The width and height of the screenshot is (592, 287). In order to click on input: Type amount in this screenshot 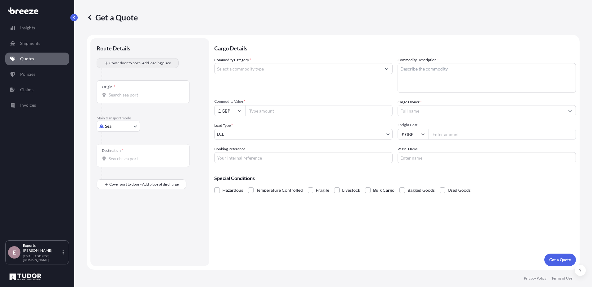, I will do `click(319, 111)`.